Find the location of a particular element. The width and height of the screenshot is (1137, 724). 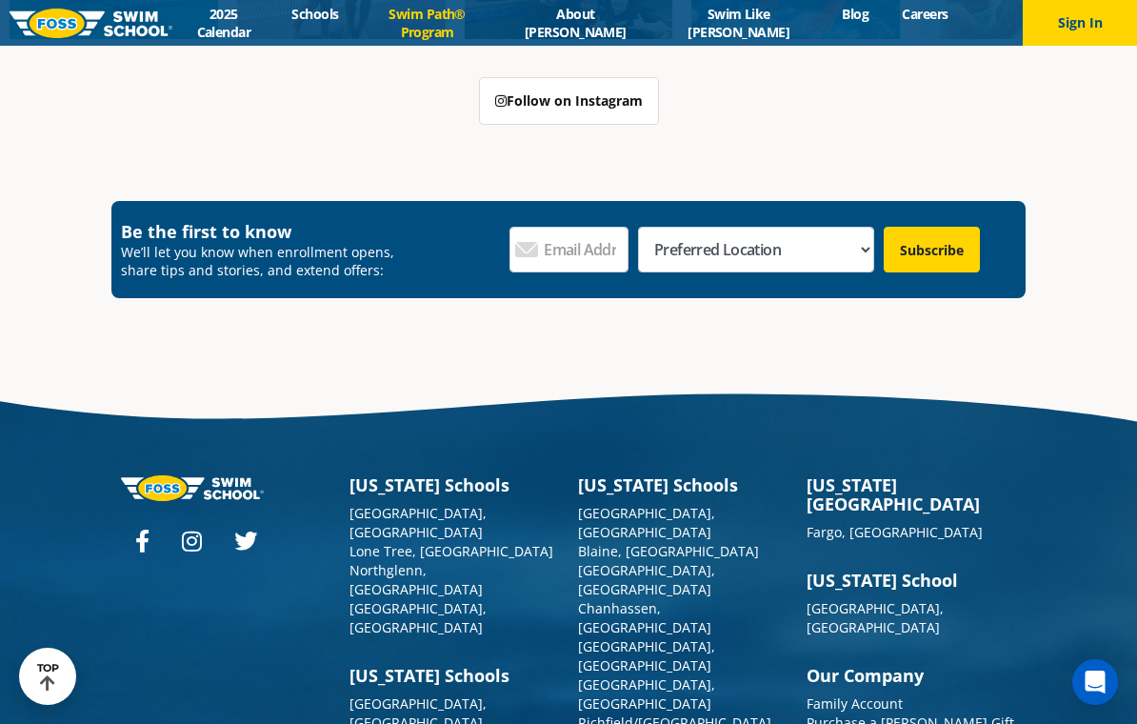

a: Careers is located at coordinates (925, 13).